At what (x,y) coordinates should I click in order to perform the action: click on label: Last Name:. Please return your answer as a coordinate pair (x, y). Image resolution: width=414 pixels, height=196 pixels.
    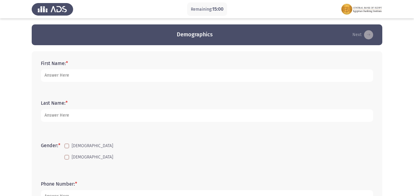
    Looking at the image, I should click on (54, 103).